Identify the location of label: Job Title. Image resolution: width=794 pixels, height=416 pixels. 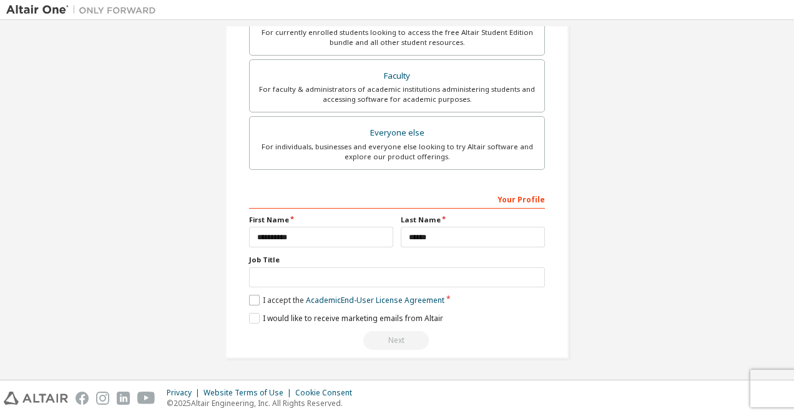
(397, 260).